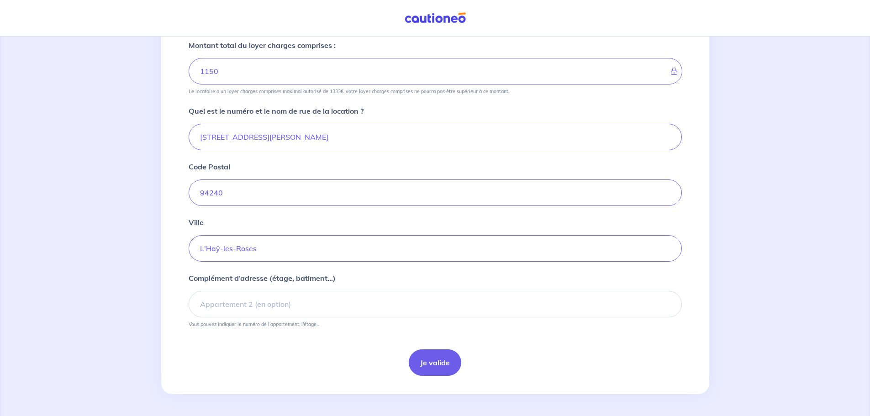  What do you see at coordinates (435, 18) in the screenshot?
I see `img: Cautioneo` at bounding box center [435, 18].